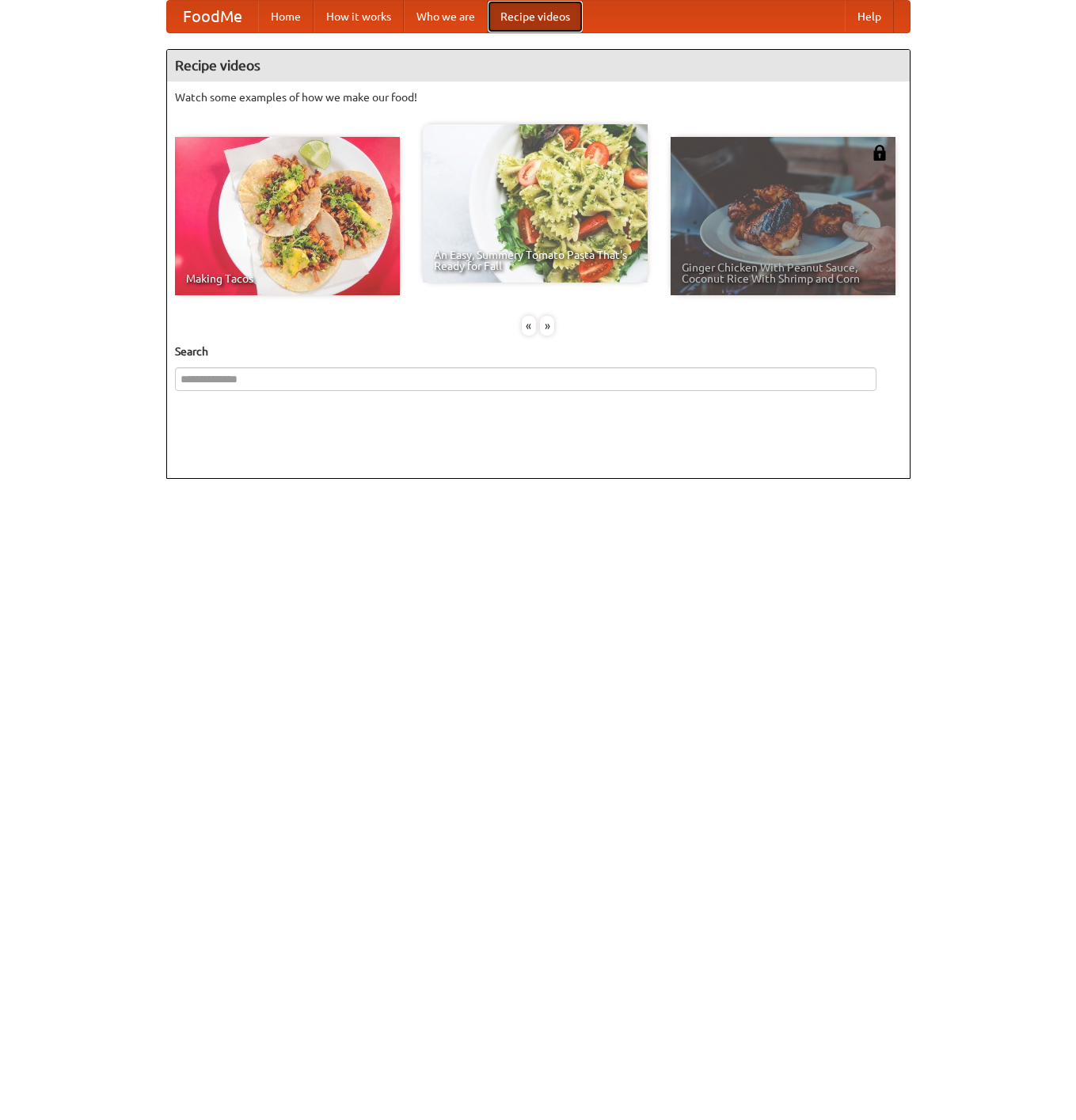 The width and height of the screenshot is (1076, 1120). What do you see at coordinates (535, 203) in the screenshot?
I see `a: An Easy, Summery Tomato Pasta That's Ready for Fall` at bounding box center [535, 203].